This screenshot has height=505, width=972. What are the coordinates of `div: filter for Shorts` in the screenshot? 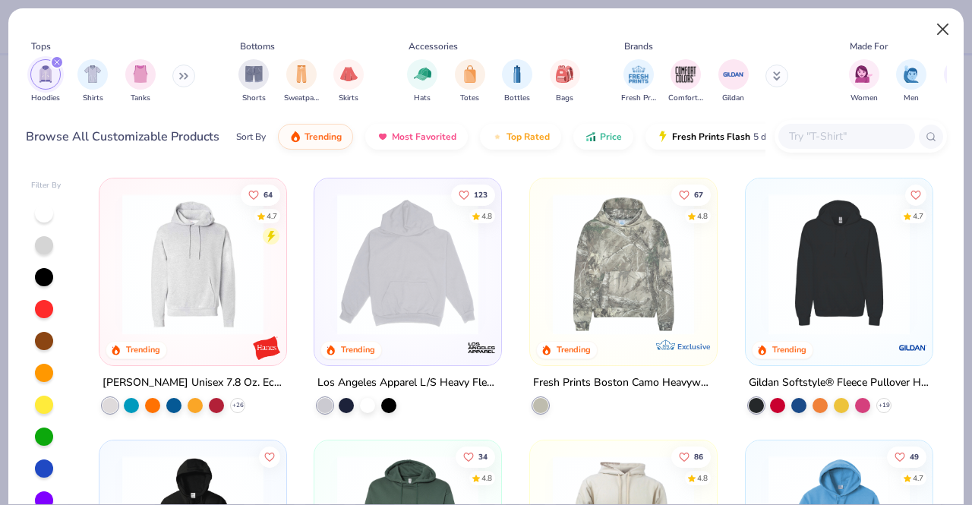 It's located at (254, 81).